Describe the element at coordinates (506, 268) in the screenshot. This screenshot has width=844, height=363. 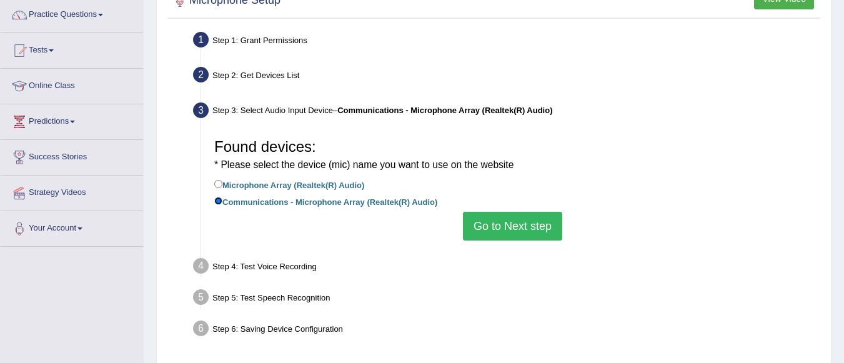
I see `div: Step 4: Test Voice Recording` at that location.